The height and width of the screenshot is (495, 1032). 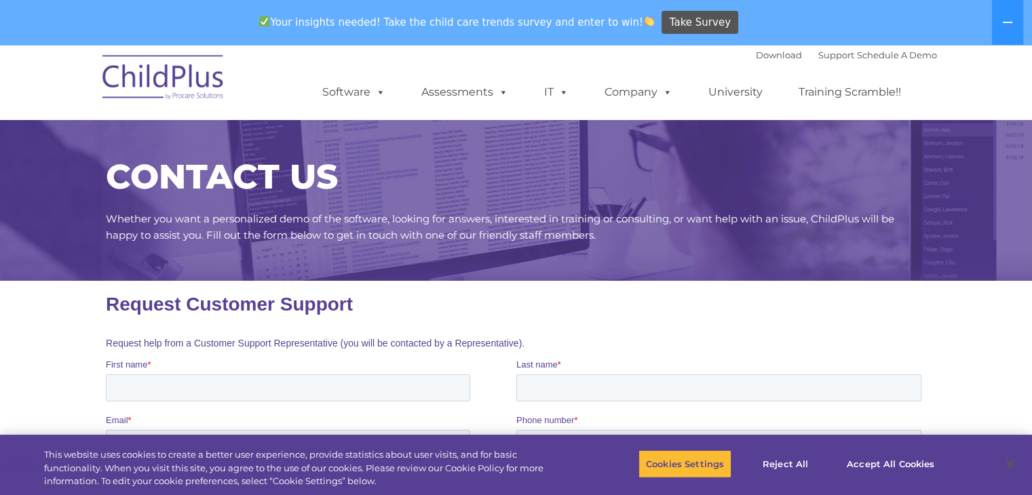 What do you see at coordinates (500, 227) in the screenshot?
I see `span: Whether you want a personalized demo of the software, looking for answers, interested in training...` at bounding box center [500, 227].